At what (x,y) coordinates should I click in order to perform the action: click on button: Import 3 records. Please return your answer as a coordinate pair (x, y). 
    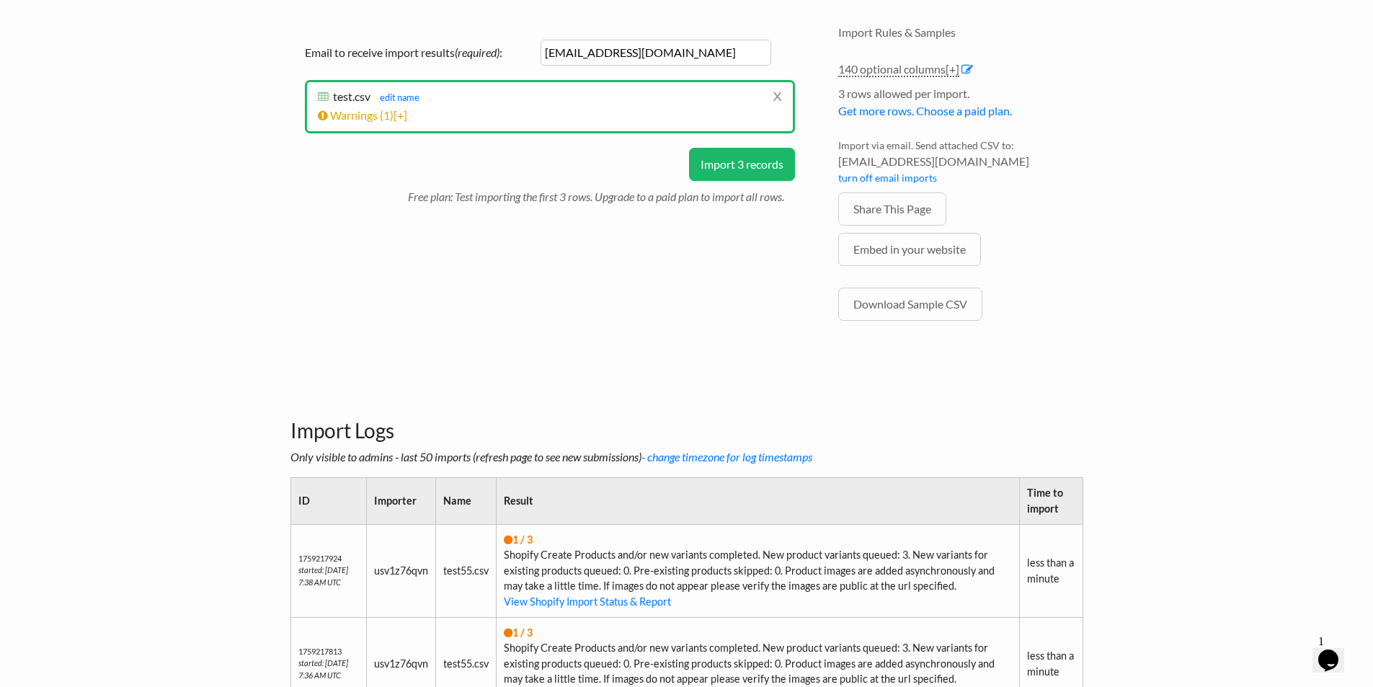
    Looking at the image, I should click on (742, 164).